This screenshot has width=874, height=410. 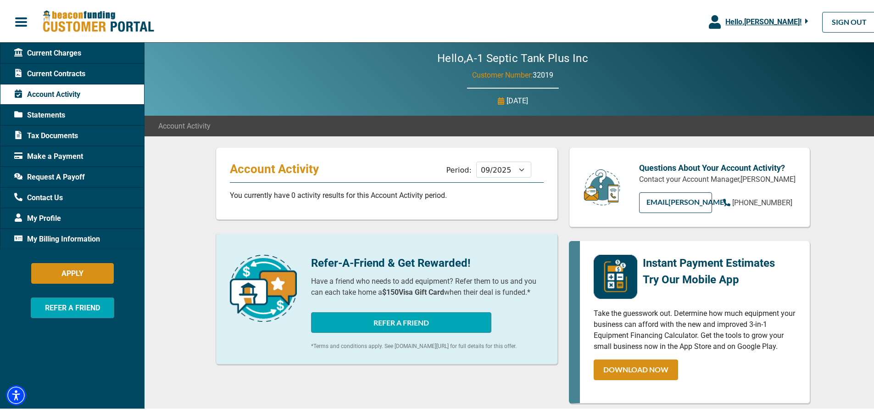 I want to click on button: APPLY, so click(x=72, y=272).